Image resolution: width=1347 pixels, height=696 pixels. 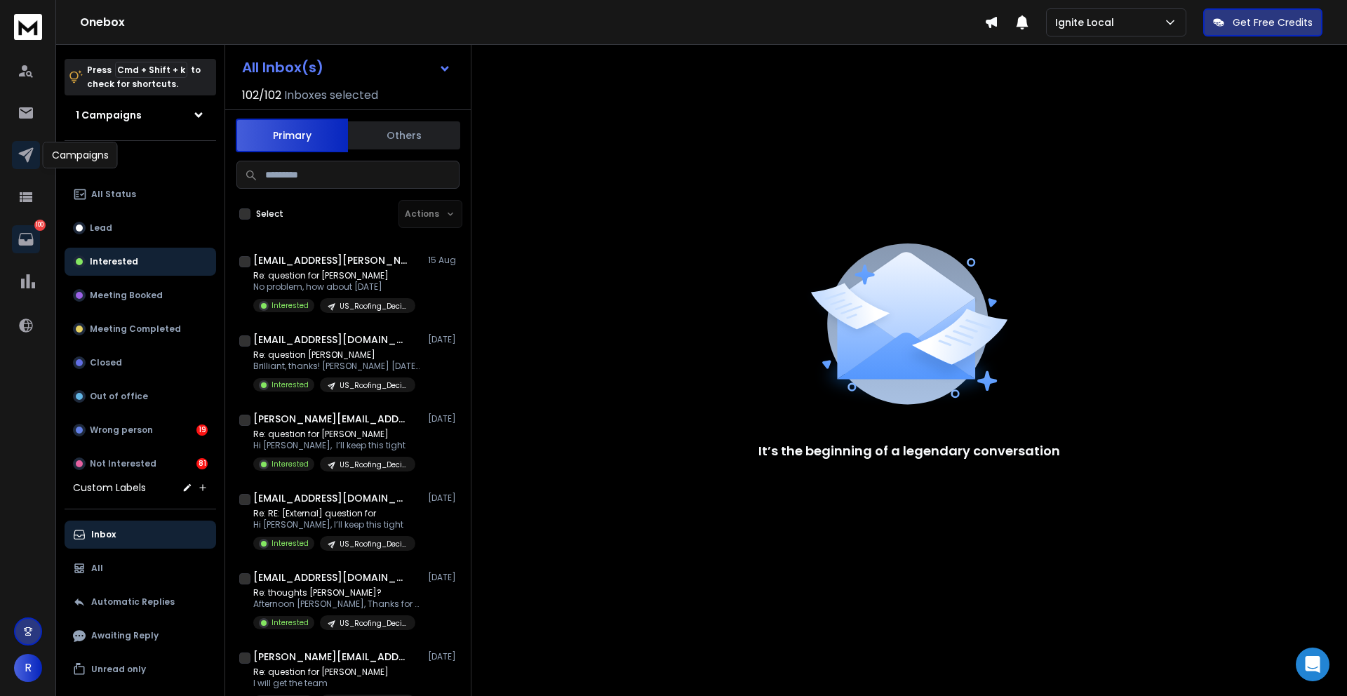 What do you see at coordinates (126, 295) in the screenshot?
I see `p: Meeting Booked` at bounding box center [126, 295].